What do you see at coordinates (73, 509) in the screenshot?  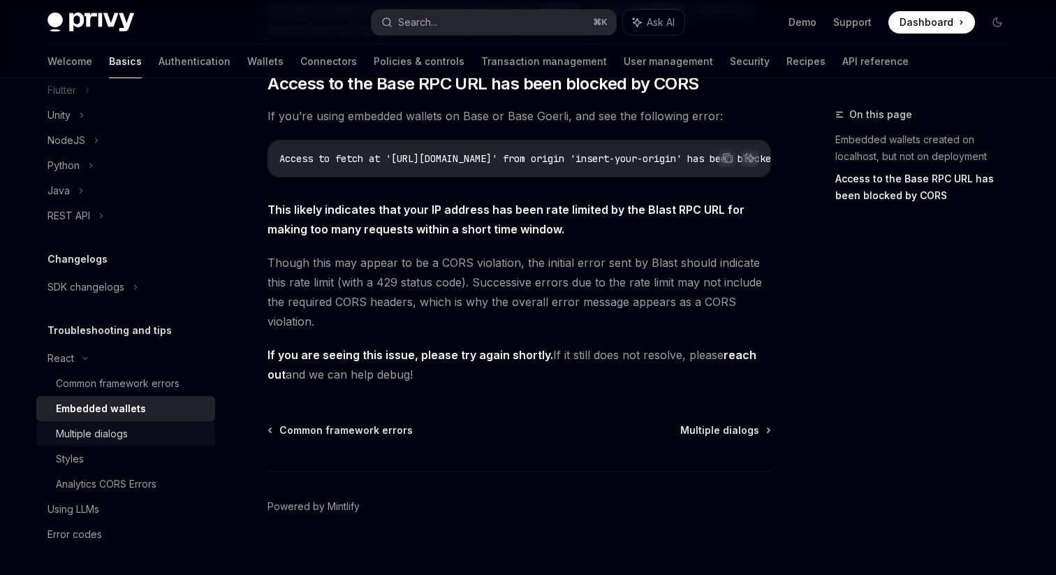 I see `div: Using LLMs` at bounding box center [73, 509].